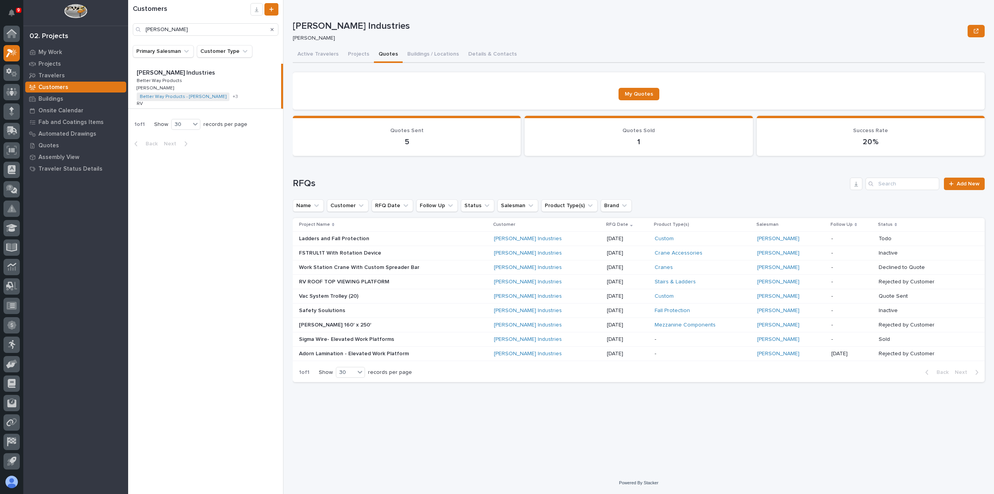 This screenshot has width=994, height=494. Describe the element at coordinates (359, 55) in the screenshot. I see `button: Projects` at that location.